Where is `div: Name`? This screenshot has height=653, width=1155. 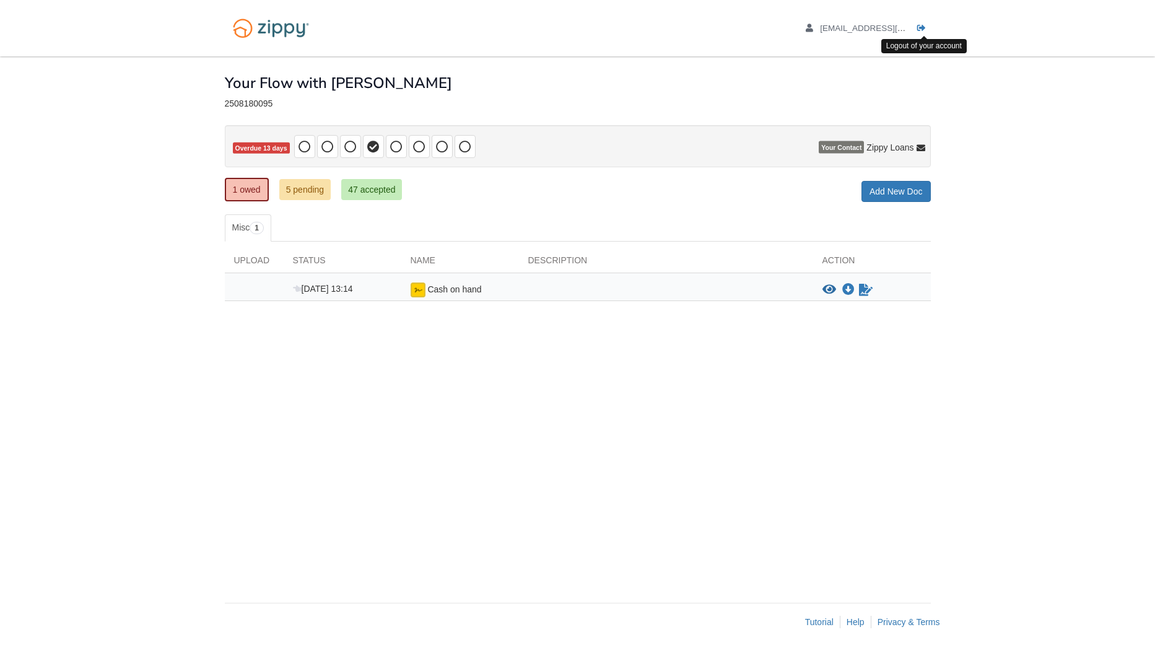 div: Name is located at coordinates (460, 263).